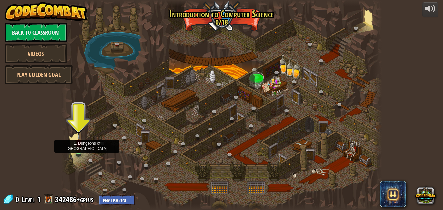 The width and height of the screenshot is (443, 210). Describe the element at coordinates (18, 199) in the screenshot. I see `span: 0` at that location.